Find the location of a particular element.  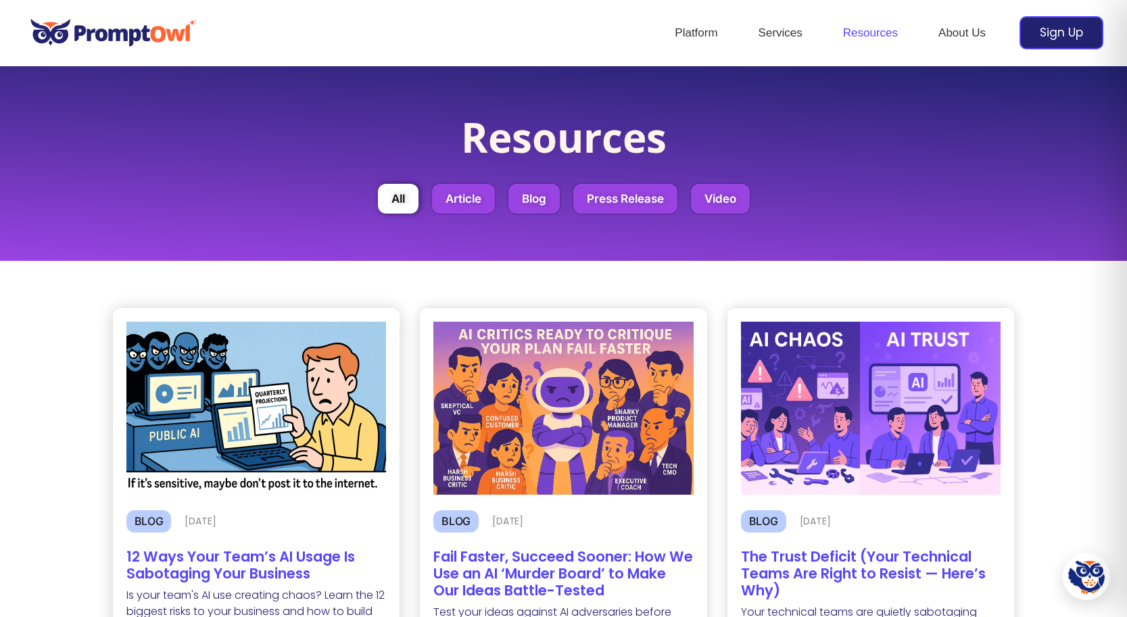

button: Blog is located at coordinates (534, 199).